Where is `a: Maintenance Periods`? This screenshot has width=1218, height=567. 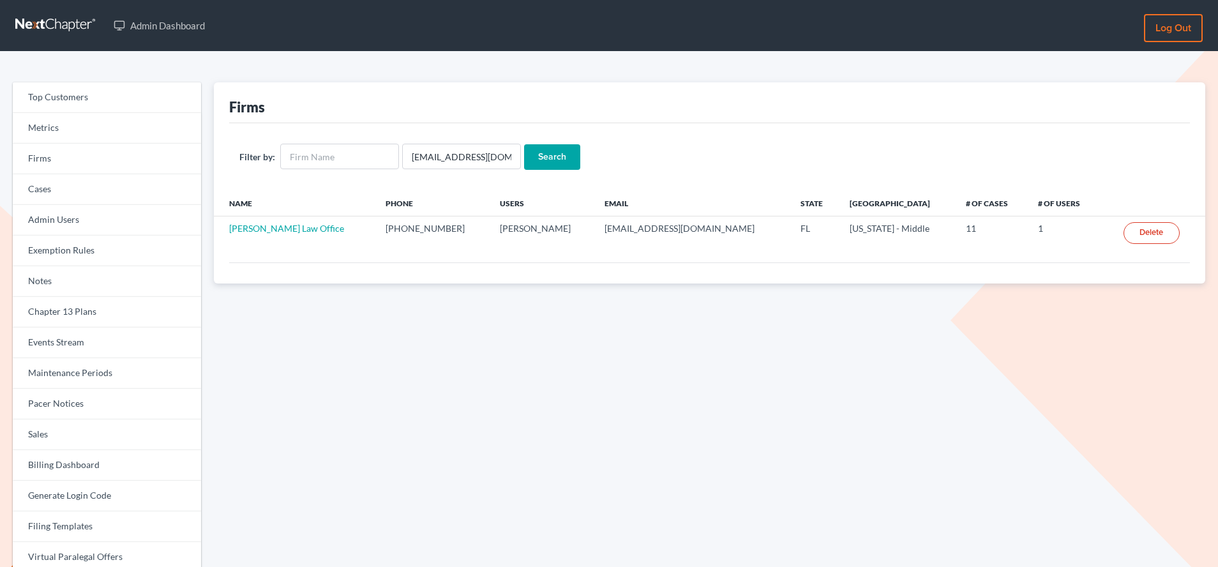
a: Maintenance Periods is located at coordinates (107, 374).